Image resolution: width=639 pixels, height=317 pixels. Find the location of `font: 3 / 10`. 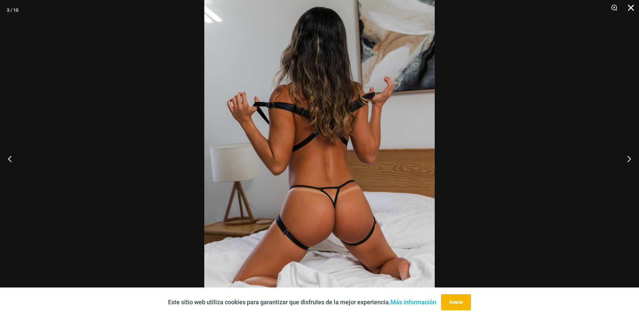

font: 3 / 10 is located at coordinates (12, 10).